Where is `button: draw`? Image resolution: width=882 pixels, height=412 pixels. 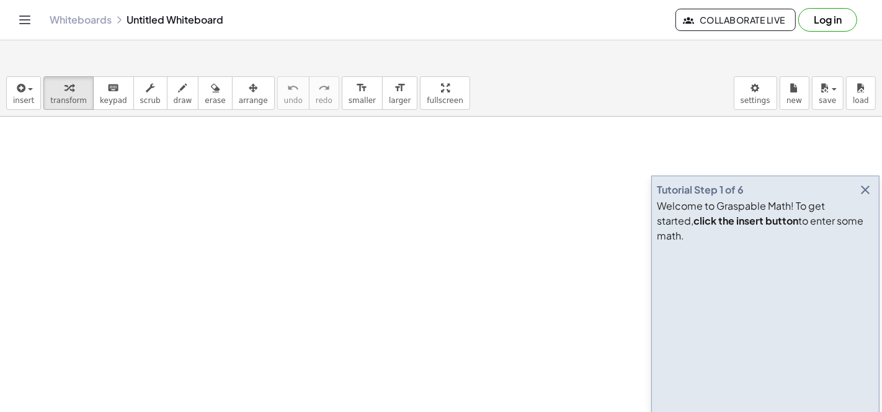 button: draw is located at coordinates (183, 93).